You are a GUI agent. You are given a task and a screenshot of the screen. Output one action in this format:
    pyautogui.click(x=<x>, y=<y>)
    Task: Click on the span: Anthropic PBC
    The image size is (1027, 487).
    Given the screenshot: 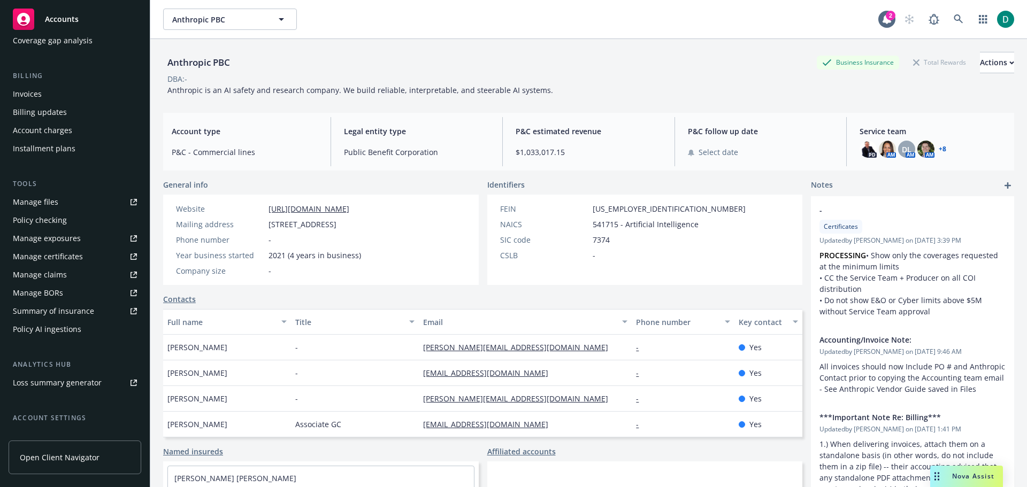 What is the action you would take?
    pyautogui.click(x=218, y=19)
    